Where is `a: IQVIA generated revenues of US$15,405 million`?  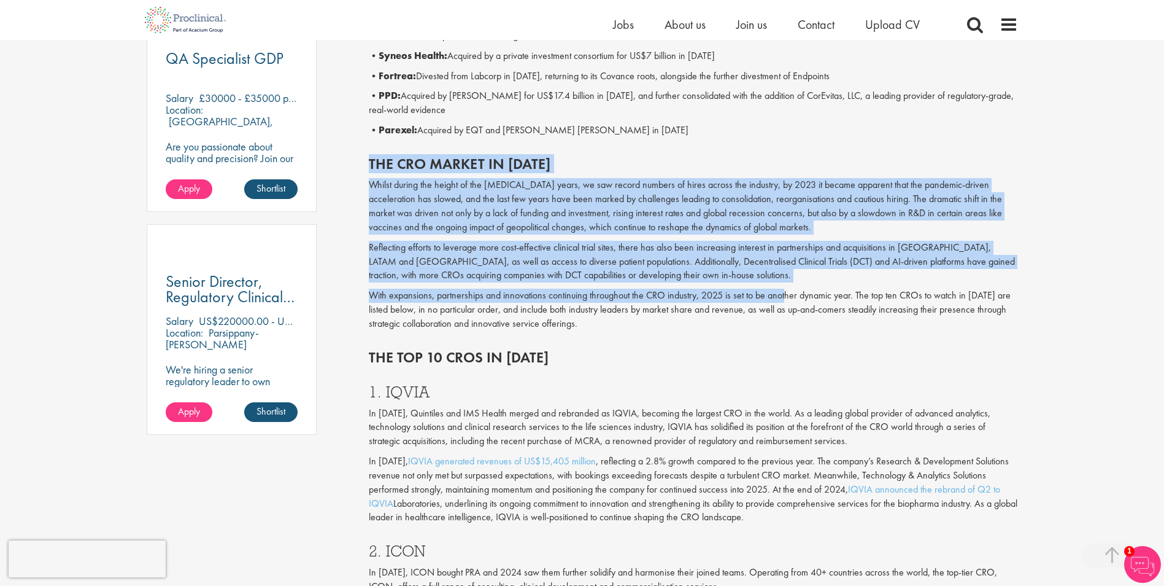
a: IQVIA generated revenues of US$15,405 million is located at coordinates (502, 460).